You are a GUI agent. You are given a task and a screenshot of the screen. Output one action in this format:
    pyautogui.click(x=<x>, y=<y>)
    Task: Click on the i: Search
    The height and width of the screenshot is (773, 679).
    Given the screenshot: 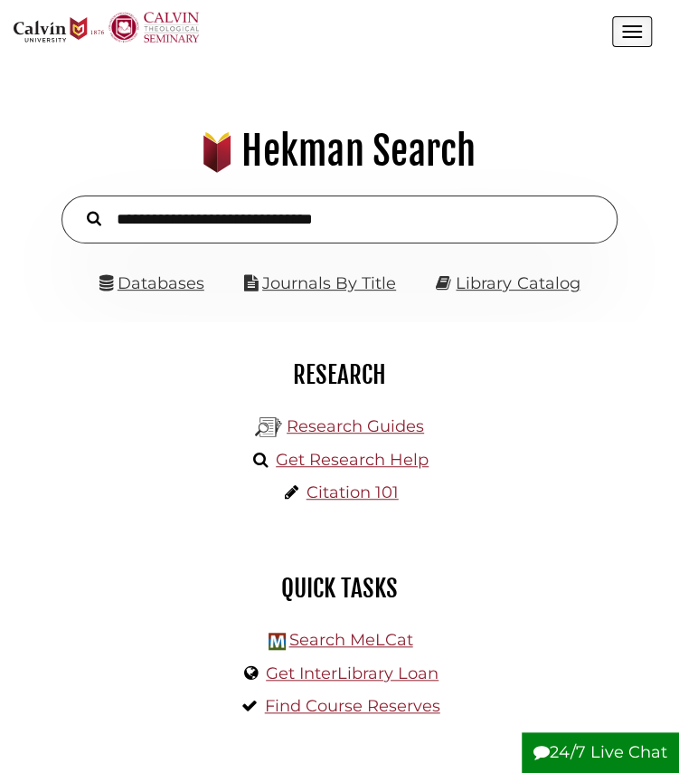 What is the action you would take?
    pyautogui.click(x=94, y=219)
    